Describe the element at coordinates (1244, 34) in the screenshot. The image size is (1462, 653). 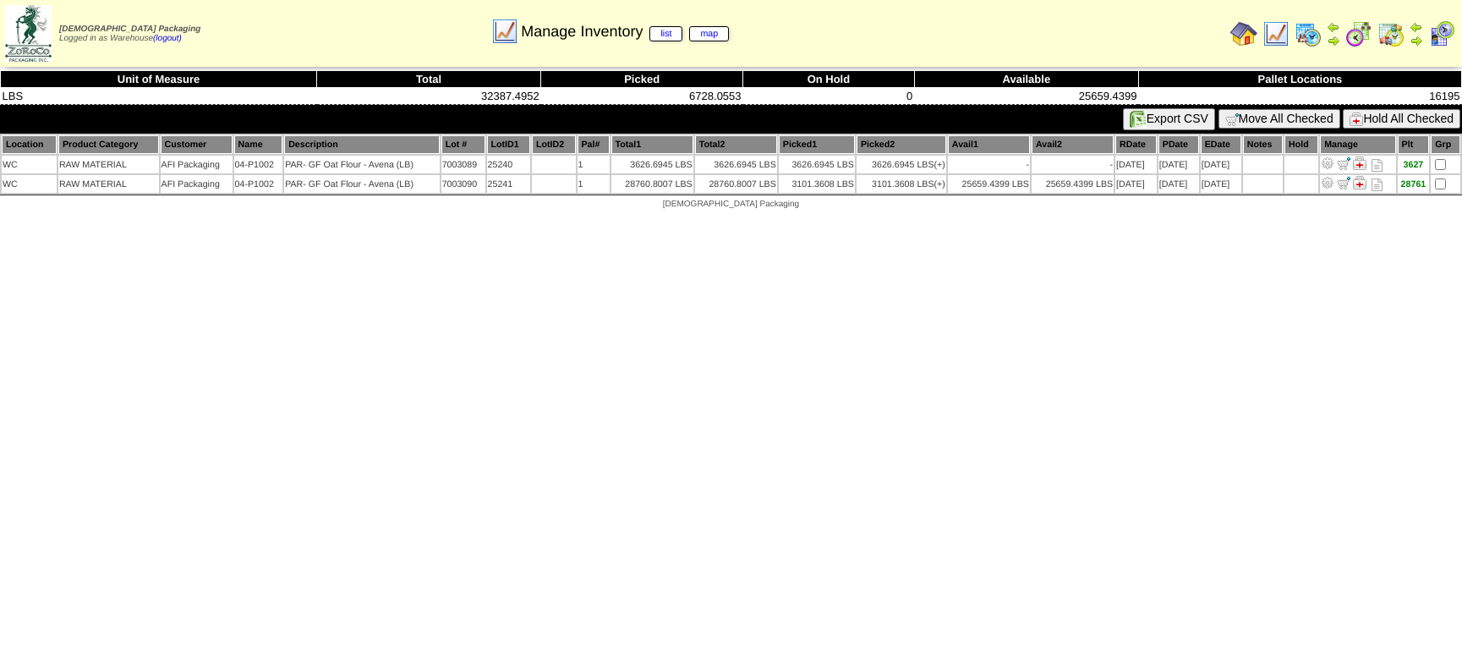
I see `img: home.gif` at that location.